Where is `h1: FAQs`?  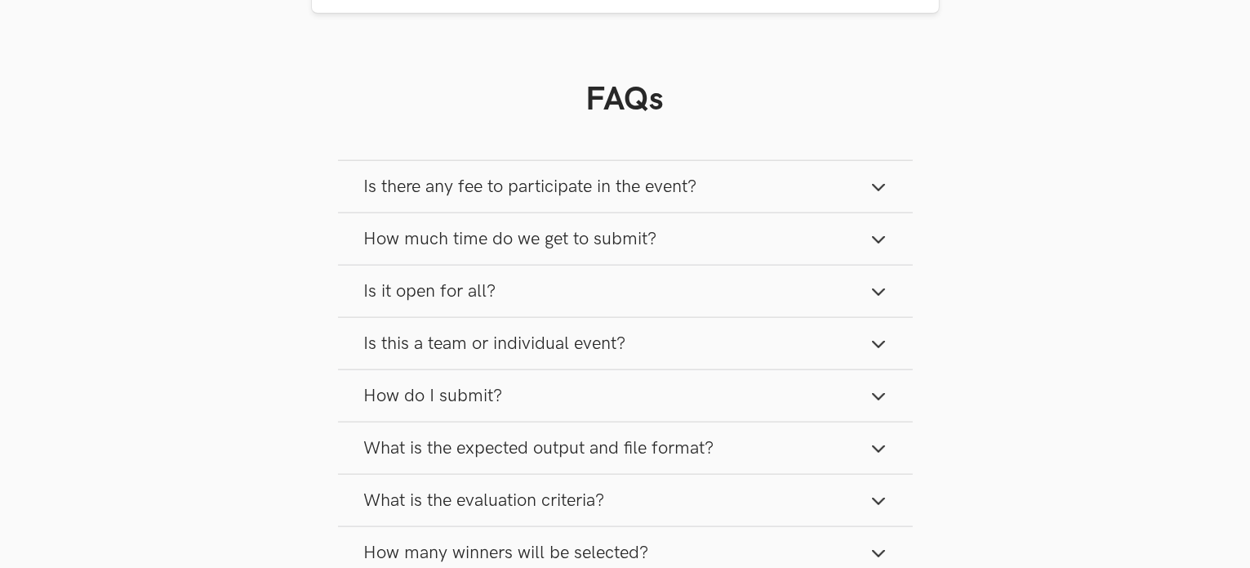 h1: FAQs is located at coordinates (626, 100).